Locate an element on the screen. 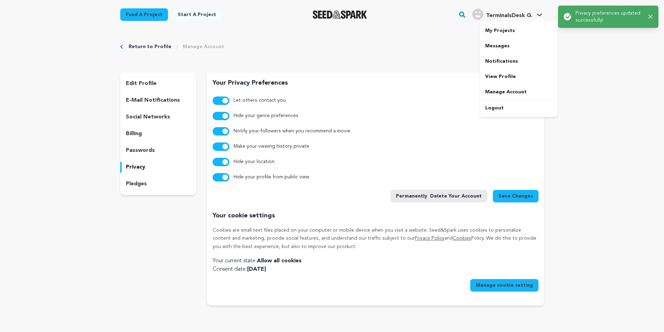  img: user.png is located at coordinates (478, 14).